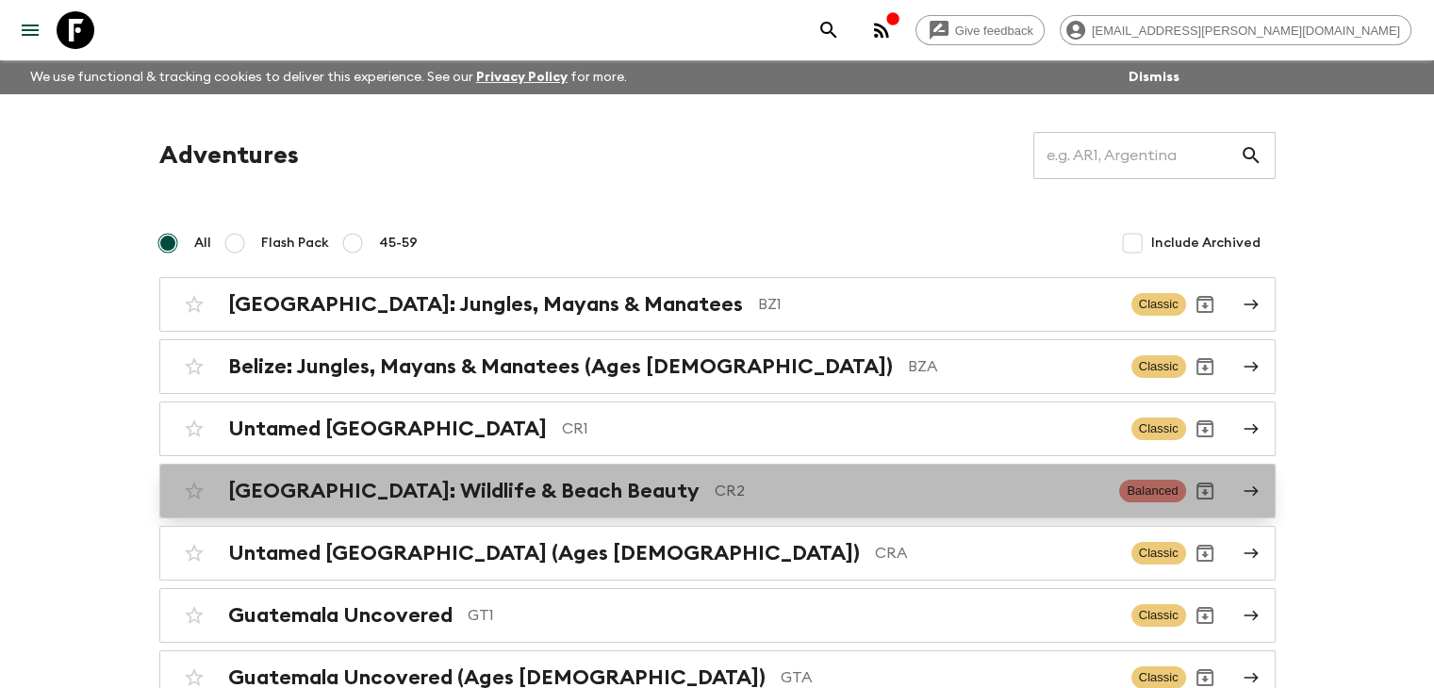  I want to click on span: 45-59, so click(398, 243).